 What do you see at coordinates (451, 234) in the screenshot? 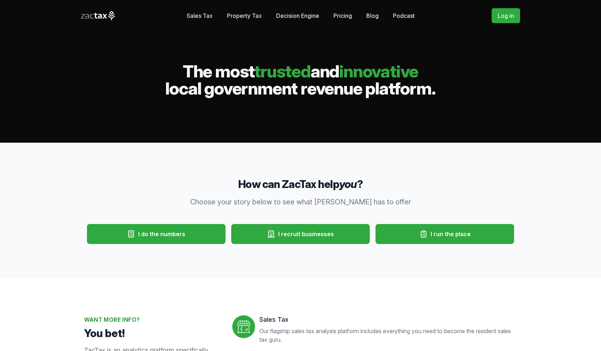
I see `span: I run the place` at bounding box center [451, 234].